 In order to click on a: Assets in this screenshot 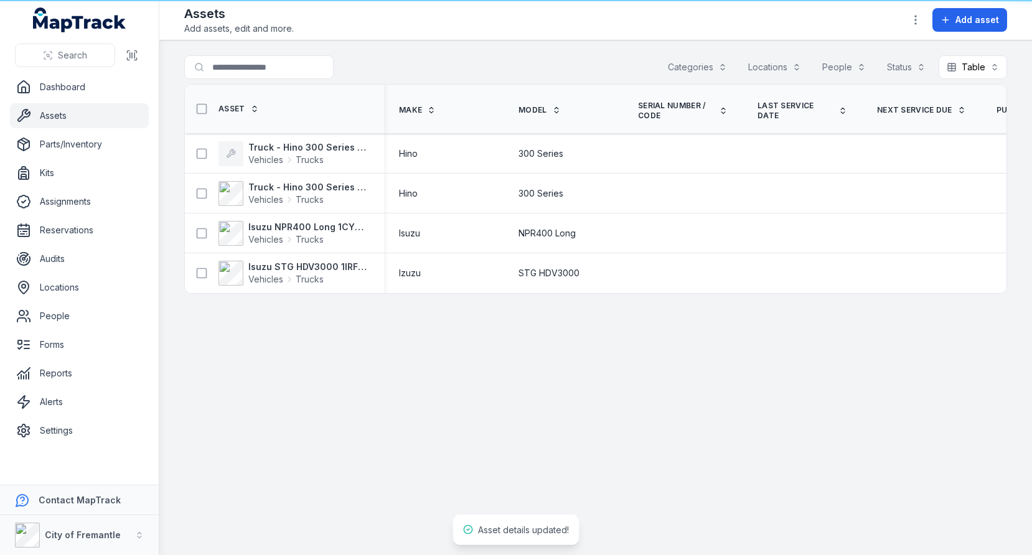, I will do `click(79, 116)`.